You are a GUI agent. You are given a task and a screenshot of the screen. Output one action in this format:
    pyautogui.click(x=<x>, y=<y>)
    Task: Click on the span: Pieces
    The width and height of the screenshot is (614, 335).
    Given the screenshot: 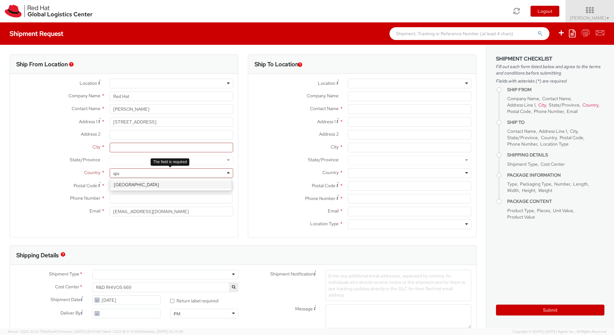 What is the action you would take?
    pyautogui.click(x=543, y=210)
    